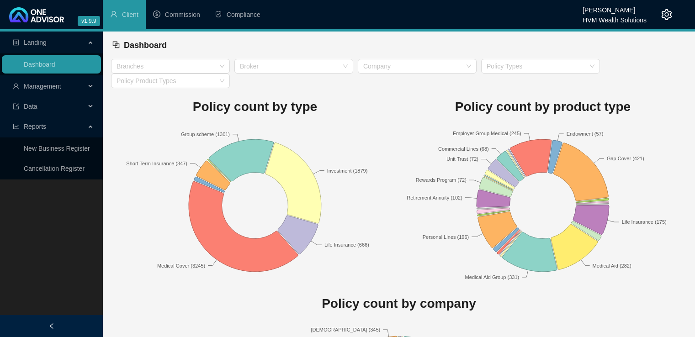  I want to click on span: Commission, so click(182, 15).